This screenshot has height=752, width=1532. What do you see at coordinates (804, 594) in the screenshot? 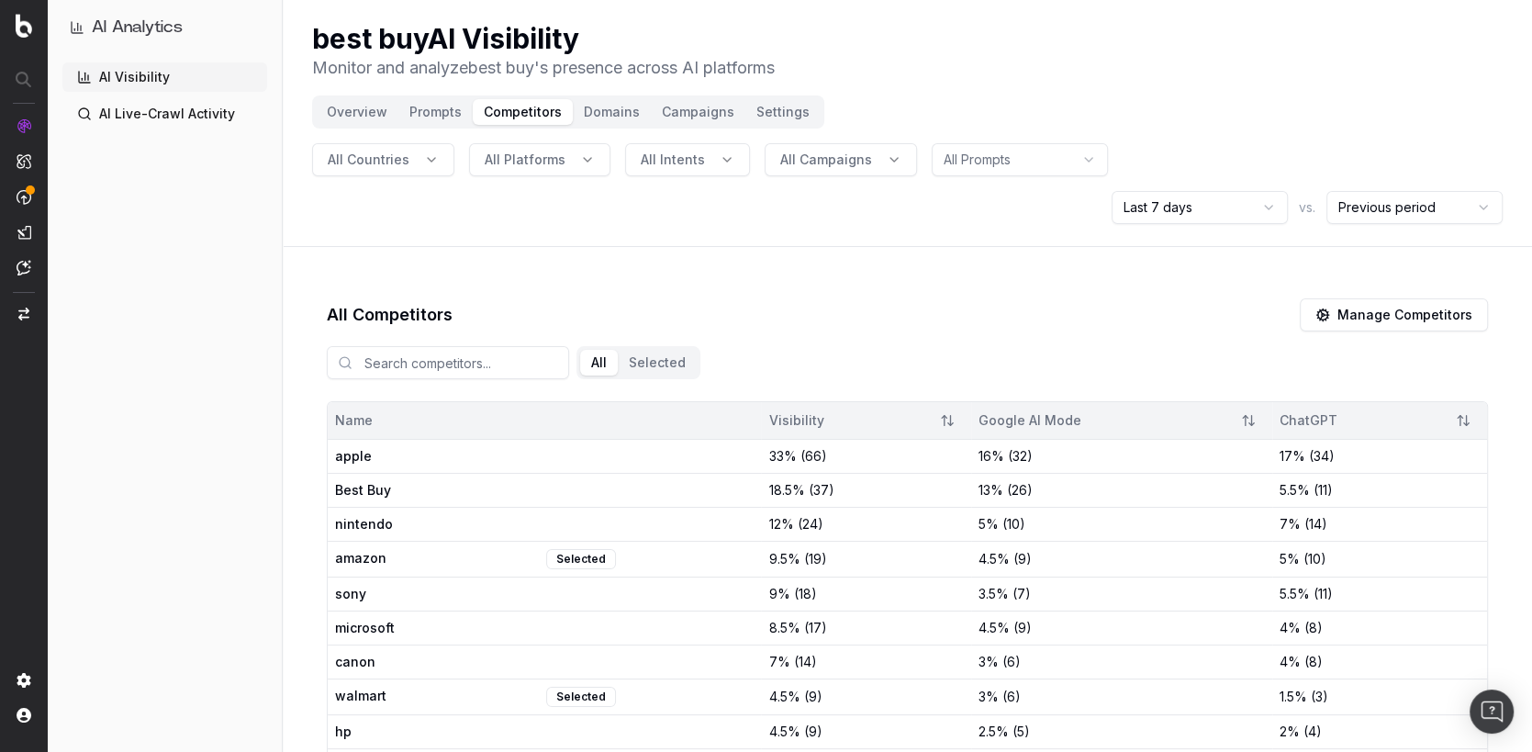
I see `span: ( 18 )` at bounding box center [804, 594].